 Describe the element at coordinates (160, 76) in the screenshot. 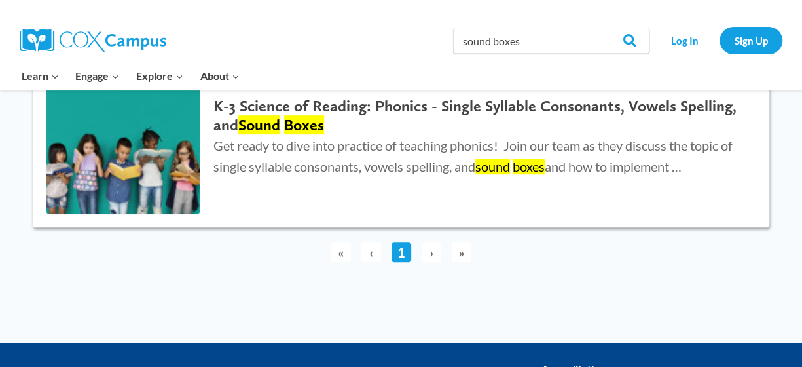

I see `button: Child menu of Explore` at that location.